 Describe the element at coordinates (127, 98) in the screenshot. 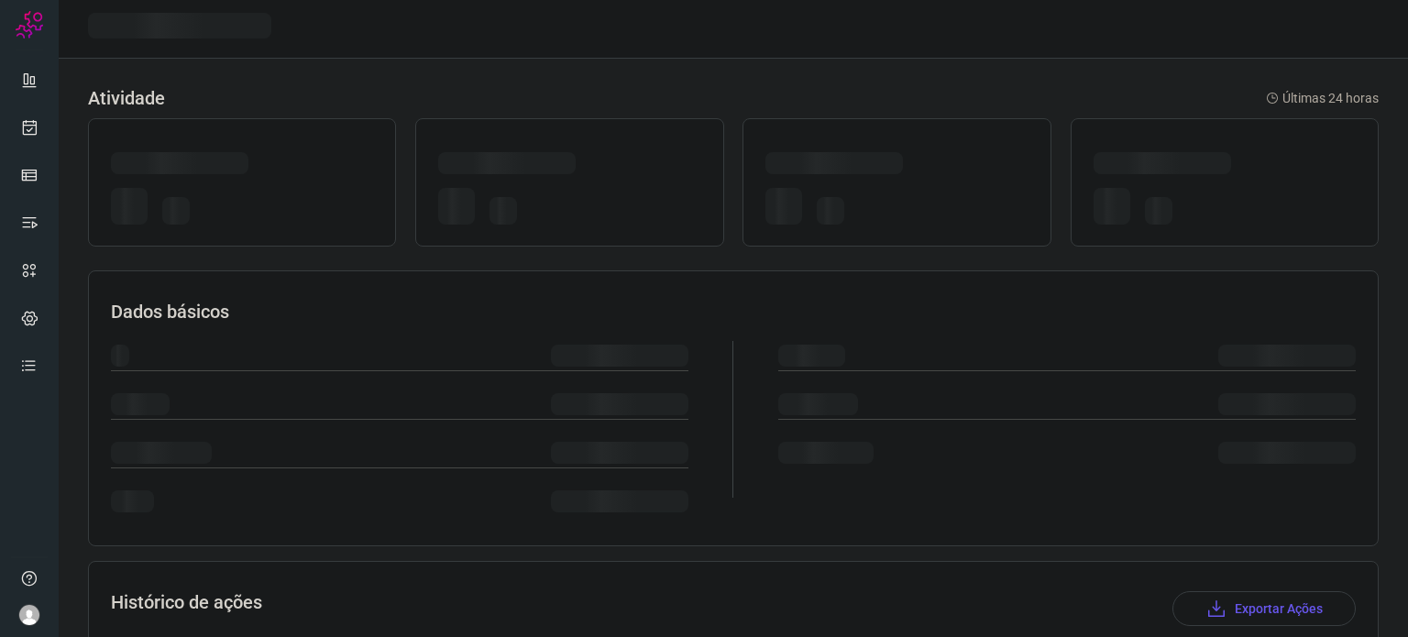

I see `h3: Atividade` at that location.